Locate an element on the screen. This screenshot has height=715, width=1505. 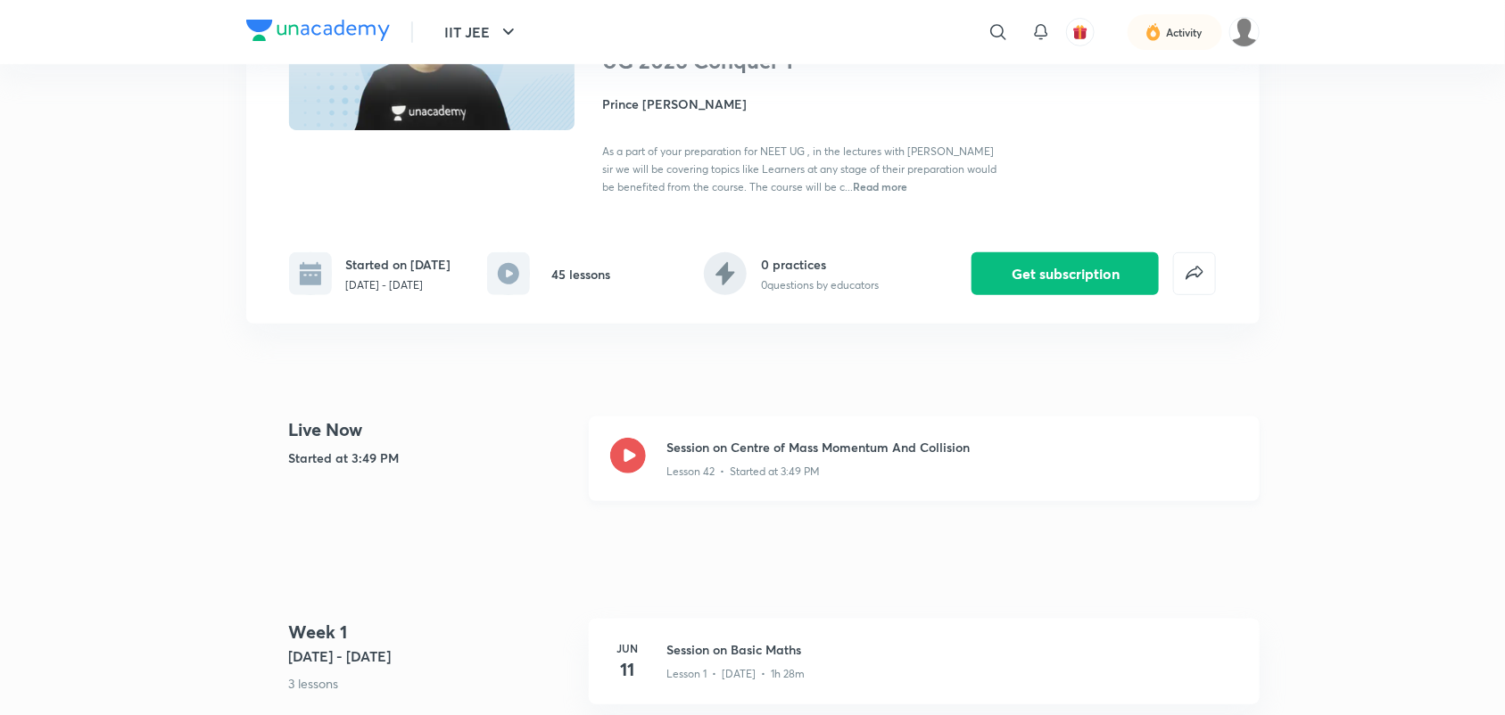
h6: Jun is located at coordinates (628, 649).